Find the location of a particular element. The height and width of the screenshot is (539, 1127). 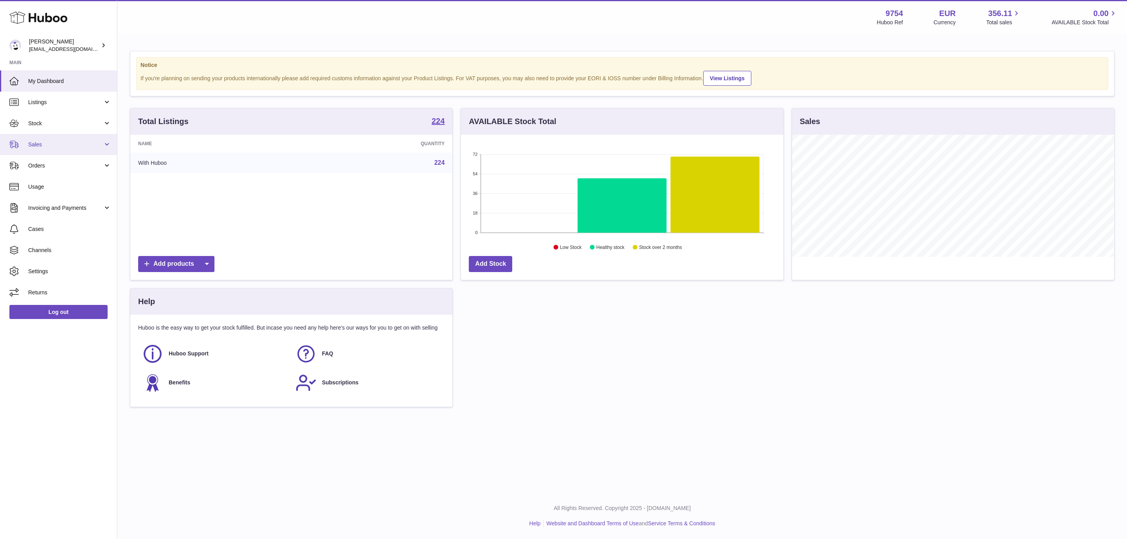

strong: Notice is located at coordinates (622, 65).